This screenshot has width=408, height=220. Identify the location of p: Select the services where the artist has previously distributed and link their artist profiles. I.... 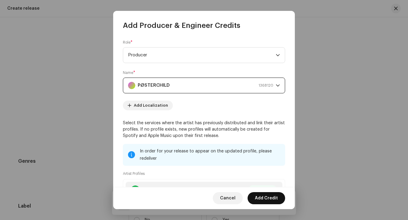
(204, 129).